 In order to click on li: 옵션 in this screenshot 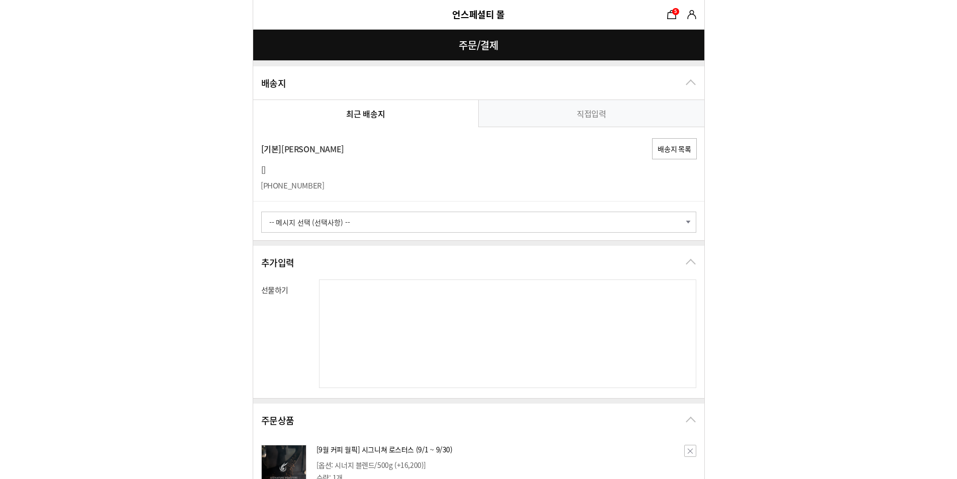, I will do `click(499, 465)`.